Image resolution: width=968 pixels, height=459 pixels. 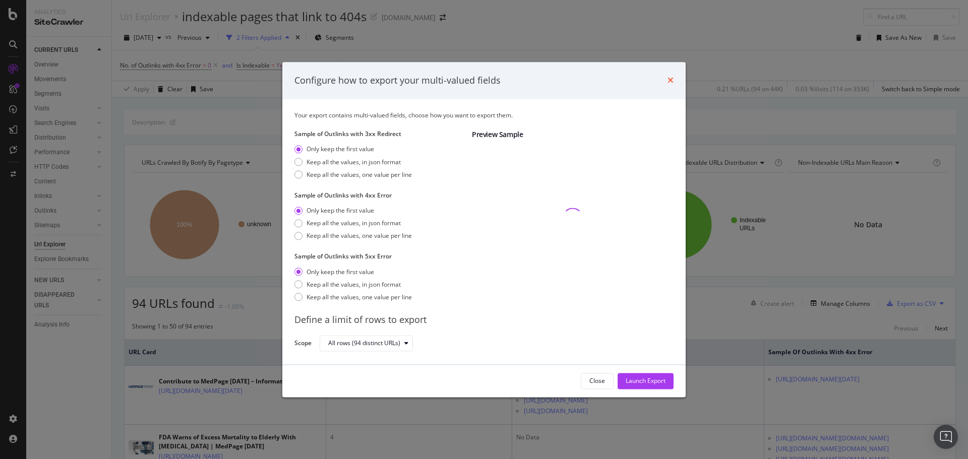 I want to click on div: Your export contains multi-valued fields, choose how you want to export them., so click(x=484, y=116).